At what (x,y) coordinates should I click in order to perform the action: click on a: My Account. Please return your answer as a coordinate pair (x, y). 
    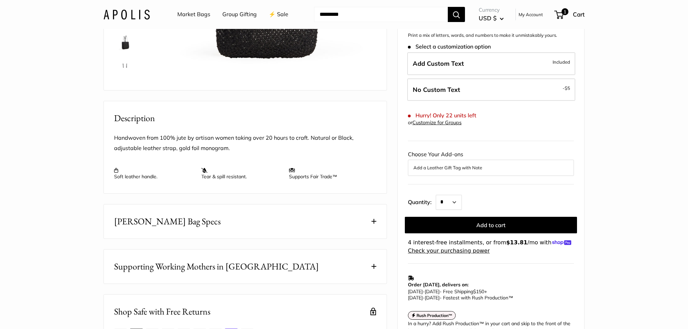
    Looking at the image, I should click on (531, 14).